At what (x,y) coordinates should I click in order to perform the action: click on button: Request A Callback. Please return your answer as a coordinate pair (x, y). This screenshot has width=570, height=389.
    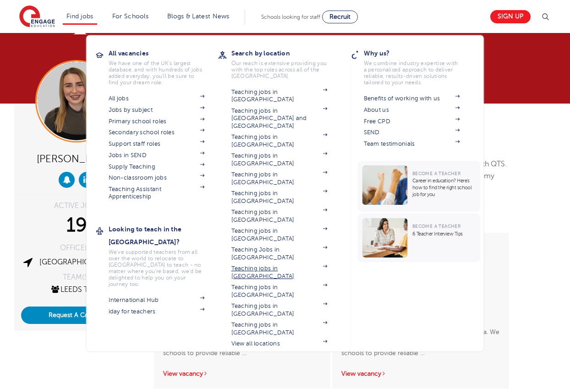
    Looking at the image, I should click on (76, 315).